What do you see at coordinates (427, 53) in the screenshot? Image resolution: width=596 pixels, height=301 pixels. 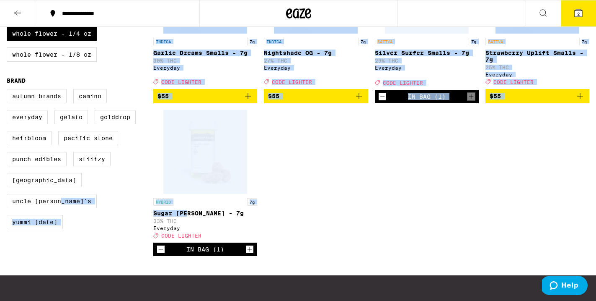 I see `p: Silver Surfer Smalls - 7g` at bounding box center [427, 53].